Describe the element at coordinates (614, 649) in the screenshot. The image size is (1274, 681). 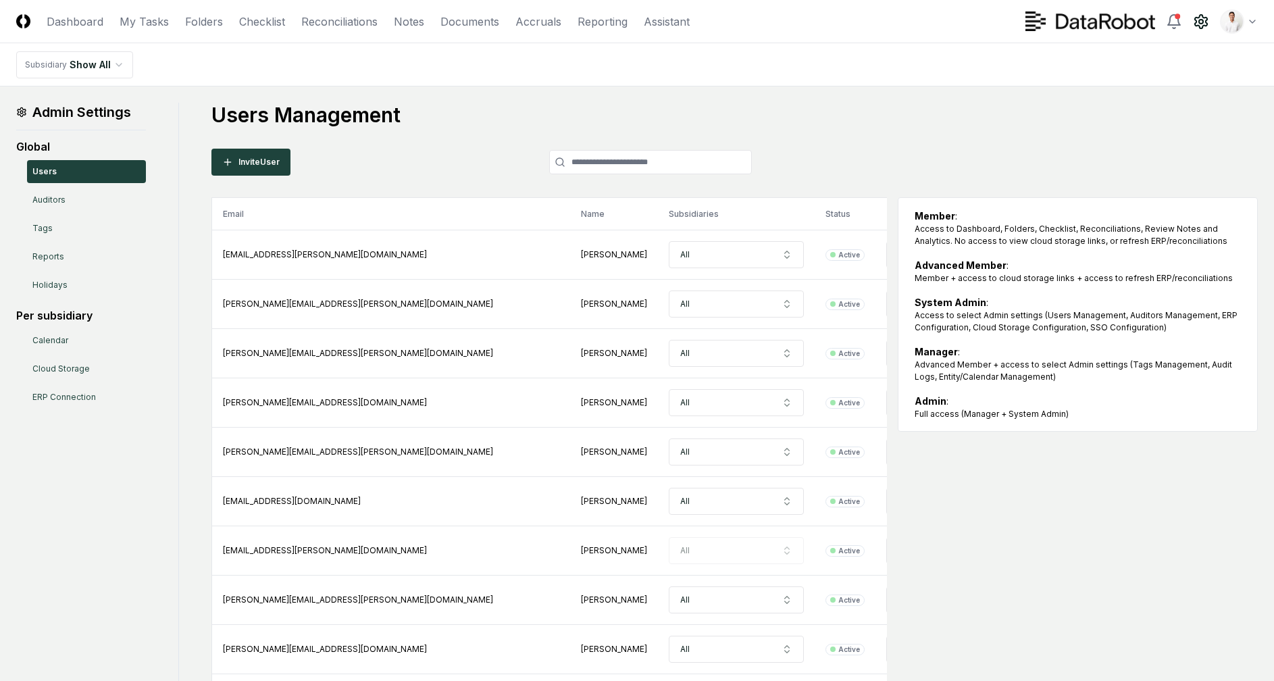
I see `div: Neena Soupharath` at that location.